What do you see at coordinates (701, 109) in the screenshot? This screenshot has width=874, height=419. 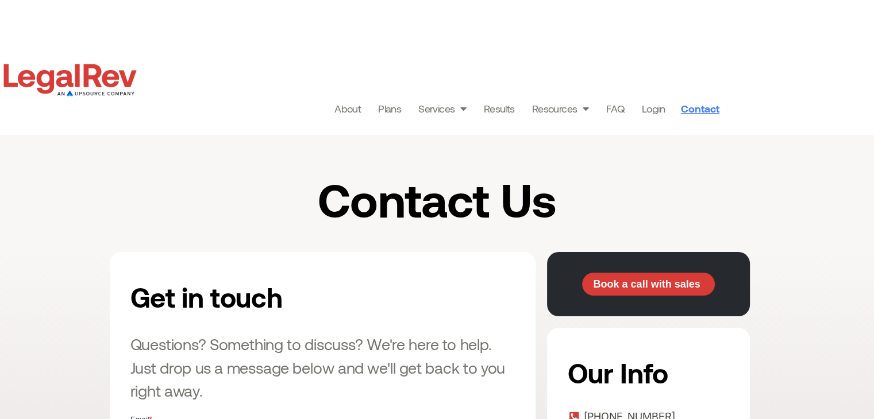 I see `a: Contact` at bounding box center [701, 109].